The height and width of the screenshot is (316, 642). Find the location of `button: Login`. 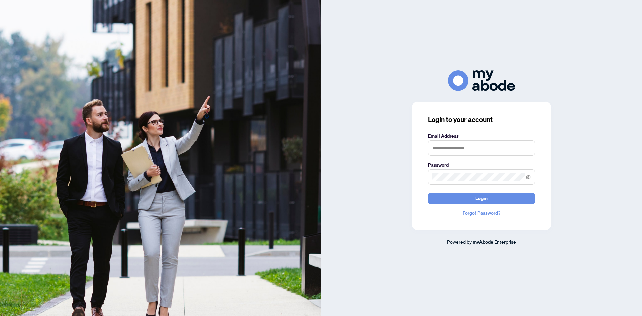

button: Login is located at coordinates (482, 198).